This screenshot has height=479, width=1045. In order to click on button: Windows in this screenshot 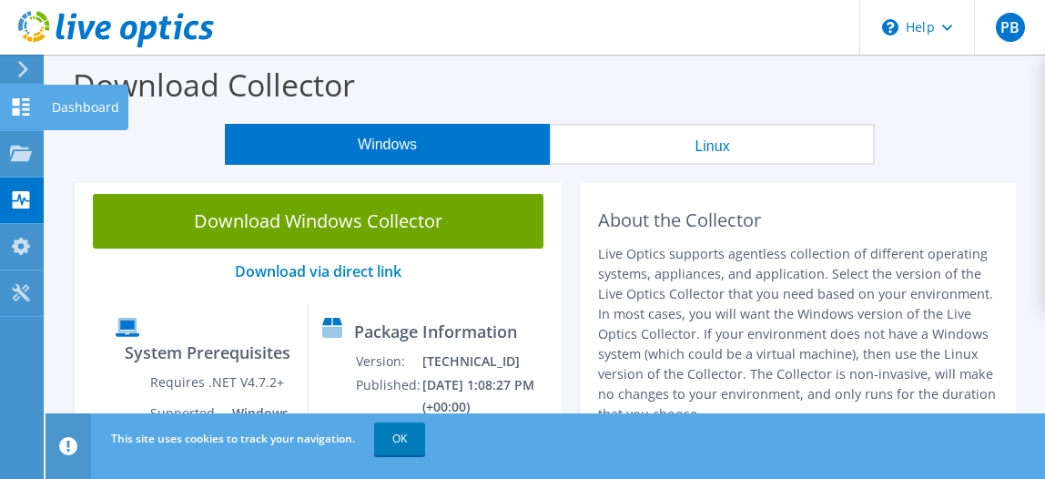, I will do `click(387, 144)`.